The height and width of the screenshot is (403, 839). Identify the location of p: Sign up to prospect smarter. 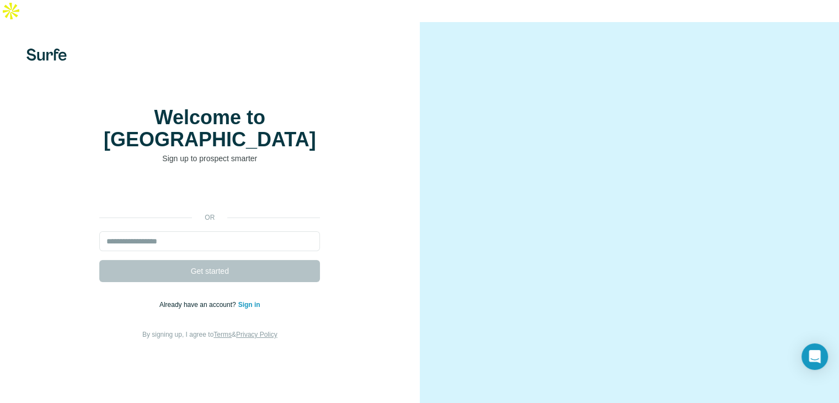
(210, 158).